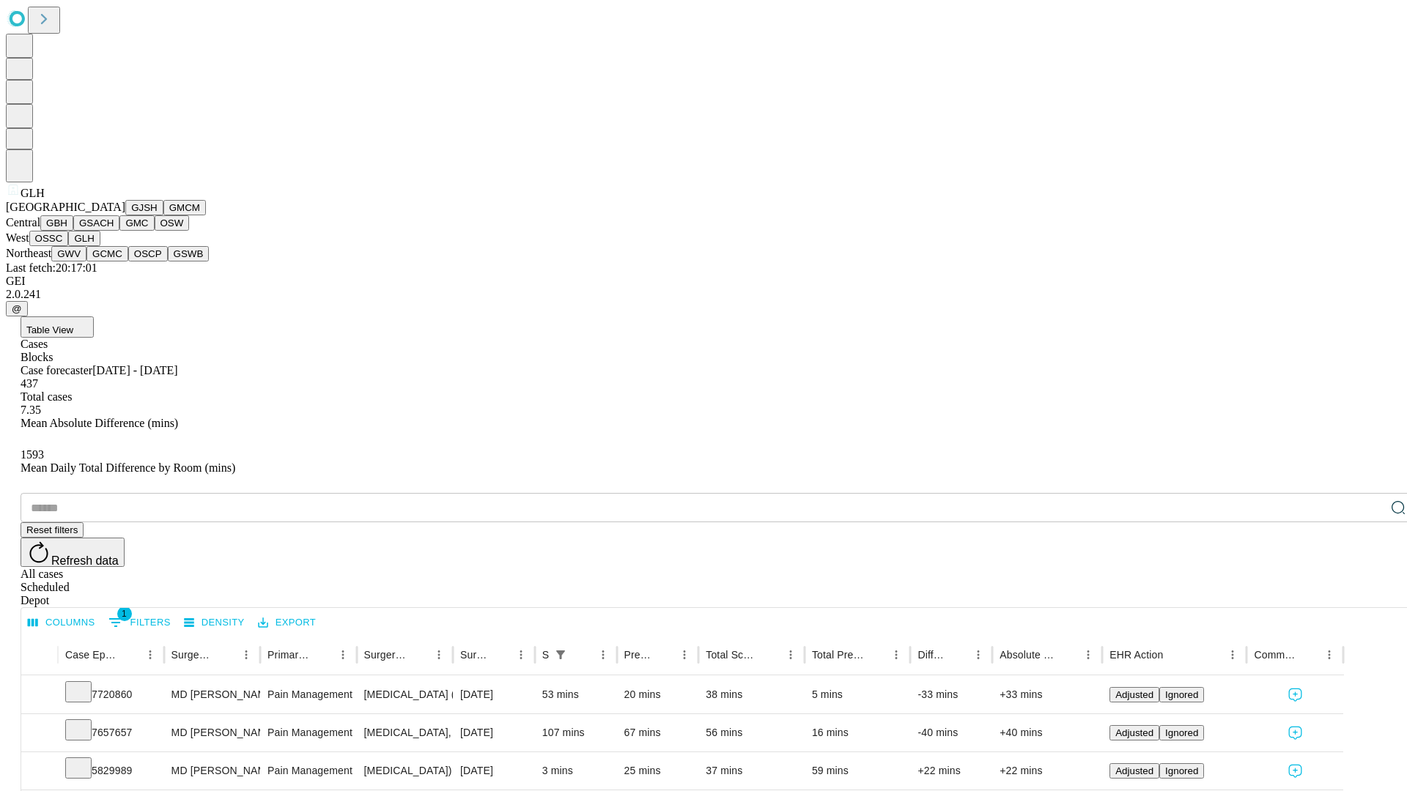  What do you see at coordinates (18, 237) in the screenshot?
I see `span: West` at bounding box center [18, 237].